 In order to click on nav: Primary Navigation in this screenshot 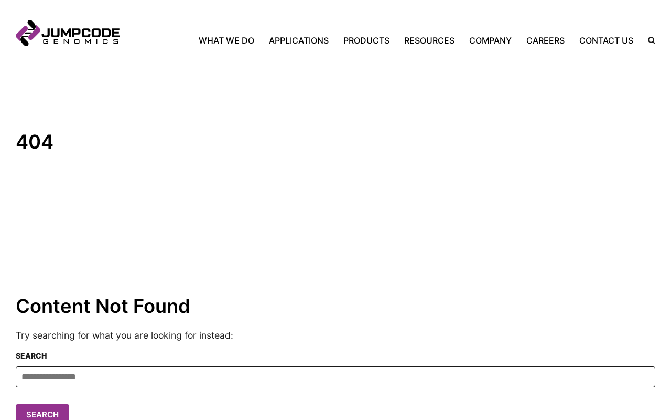, I will do `click(380, 40)`.